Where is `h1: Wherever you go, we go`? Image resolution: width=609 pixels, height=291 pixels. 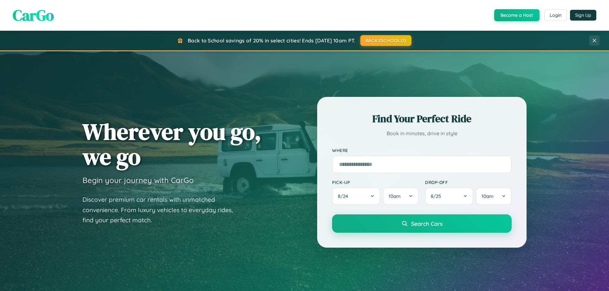 h1: Wherever you go, we go is located at coordinates (172, 144).